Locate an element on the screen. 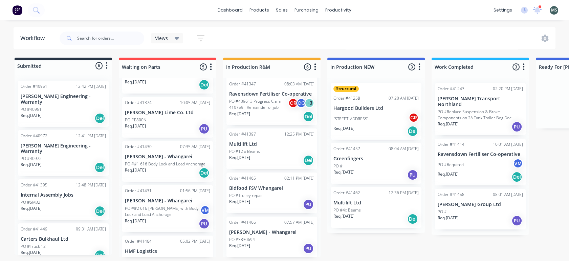 The height and width of the screenshot is (261, 569). p: PO #E800N is located at coordinates (136, 120).